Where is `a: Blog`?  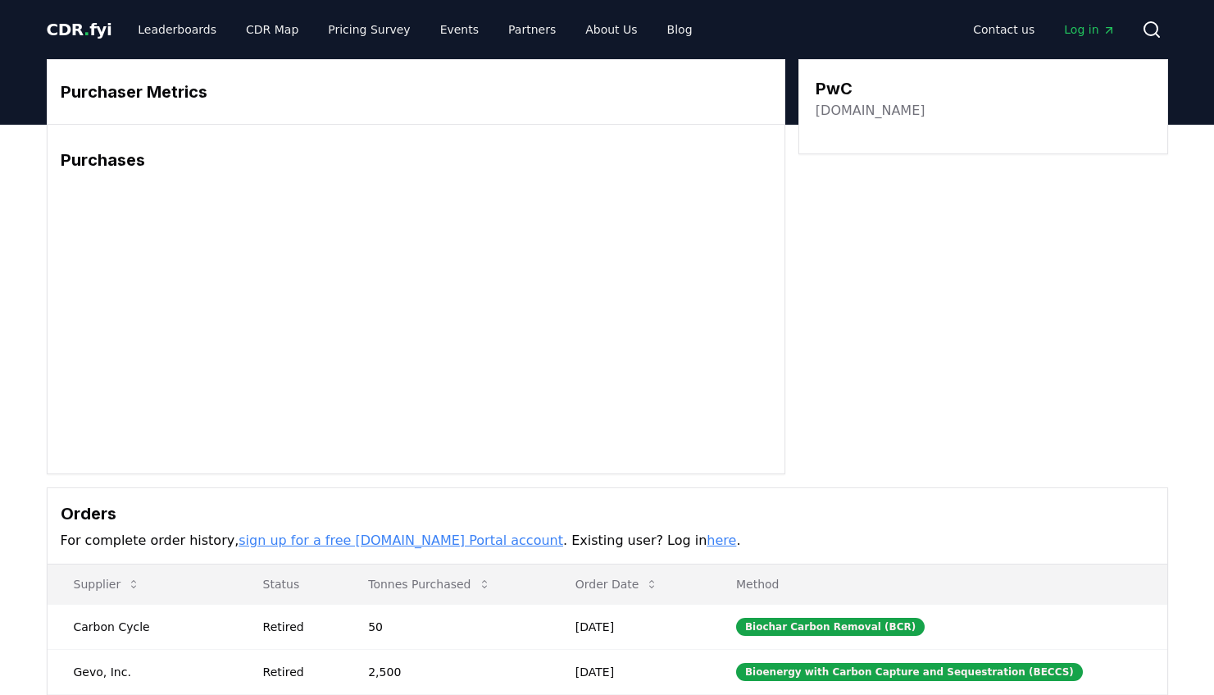
a: Blog is located at coordinates (680, 30).